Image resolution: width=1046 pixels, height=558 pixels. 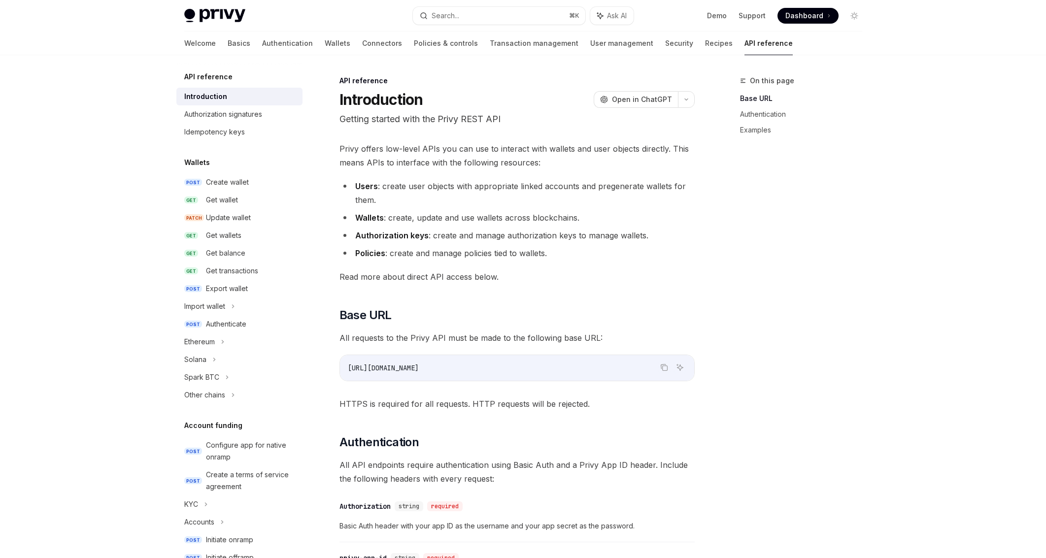 What do you see at coordinates (517, 193) in the screenshot?
I see `li: : create user objects with appropriate linked accounts and pregenerate wallets for them.` at bounding box center [517, 193].